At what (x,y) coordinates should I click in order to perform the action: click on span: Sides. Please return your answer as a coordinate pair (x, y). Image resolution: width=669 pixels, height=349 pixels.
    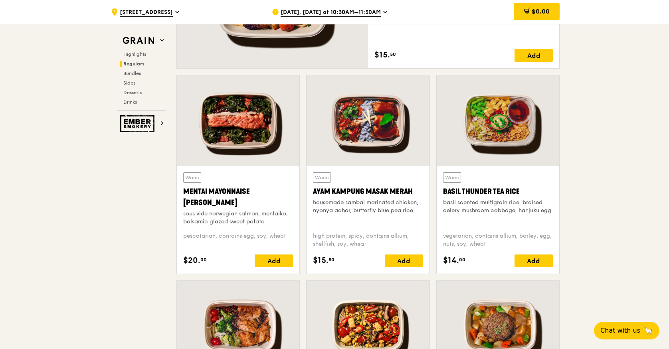
    Looking at the image, I should click on (129, 83).